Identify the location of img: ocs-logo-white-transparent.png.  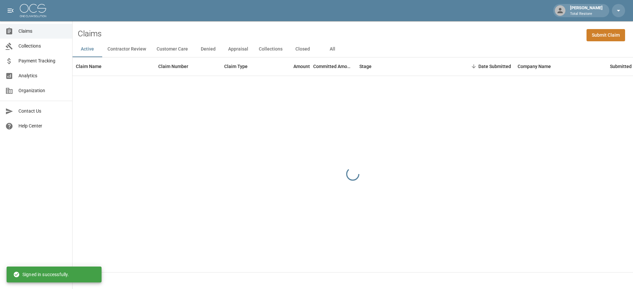
(33, 11).